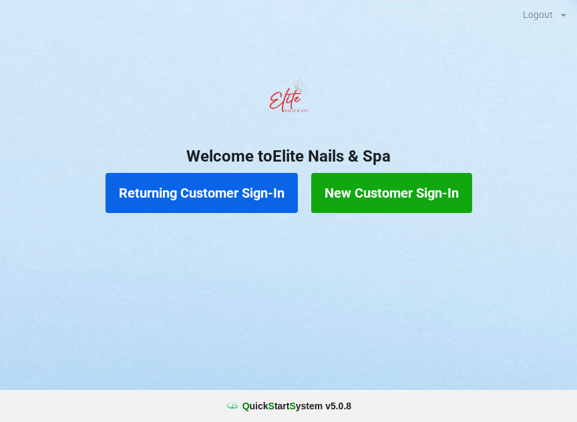 The image size is (577, 422). Describe the element at coordinates (246, 406) in the screenshot. I see `span: Q` at that location.